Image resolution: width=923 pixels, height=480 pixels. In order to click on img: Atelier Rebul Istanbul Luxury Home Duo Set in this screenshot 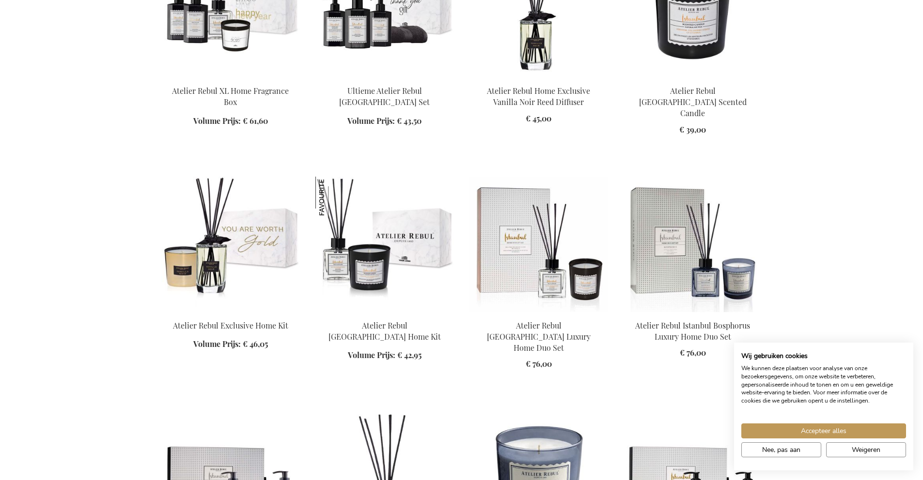, I will do `click(539, 245)`.